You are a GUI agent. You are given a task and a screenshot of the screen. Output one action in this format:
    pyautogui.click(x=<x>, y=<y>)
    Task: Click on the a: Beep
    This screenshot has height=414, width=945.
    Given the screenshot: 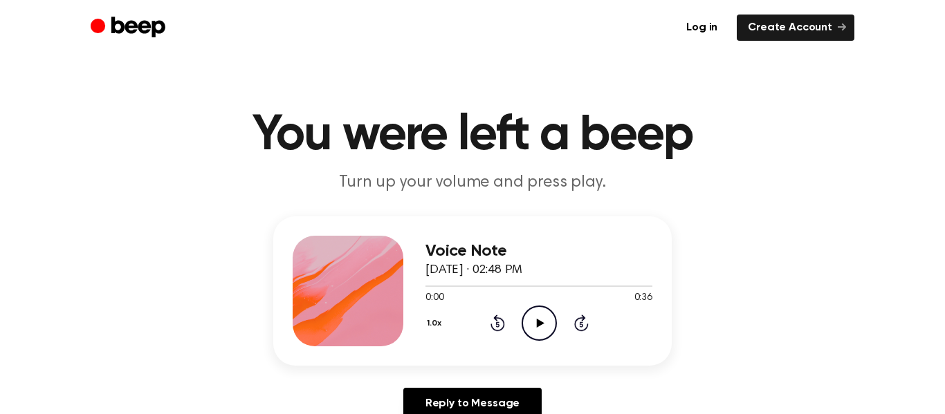 What is the action you would take?
    pyautogui.click(x=129, y=28)
    